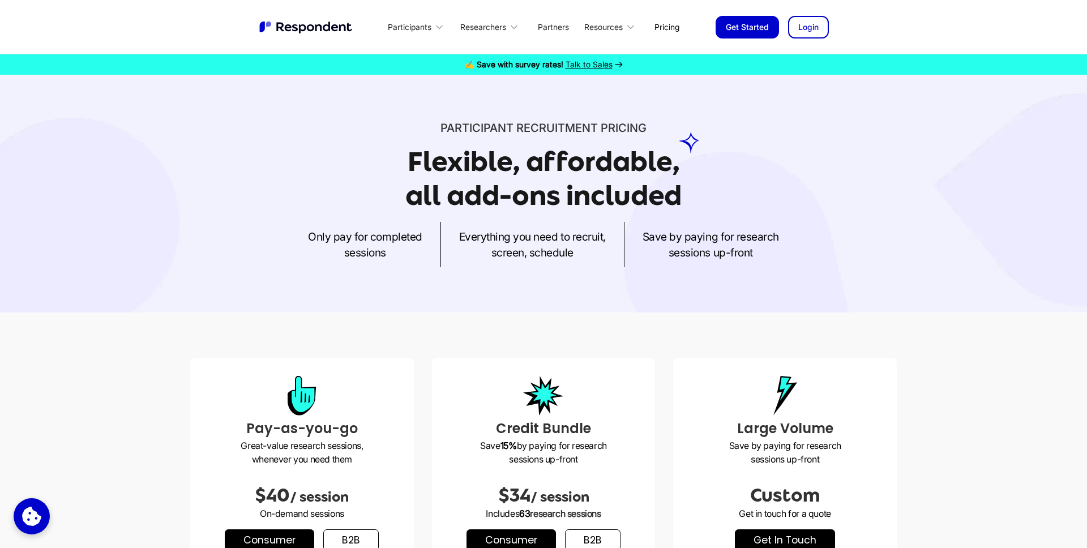  Describe the element at coordinates (785, 513) in the screenshot. I see `p: Get in touch for a quote` at that location.